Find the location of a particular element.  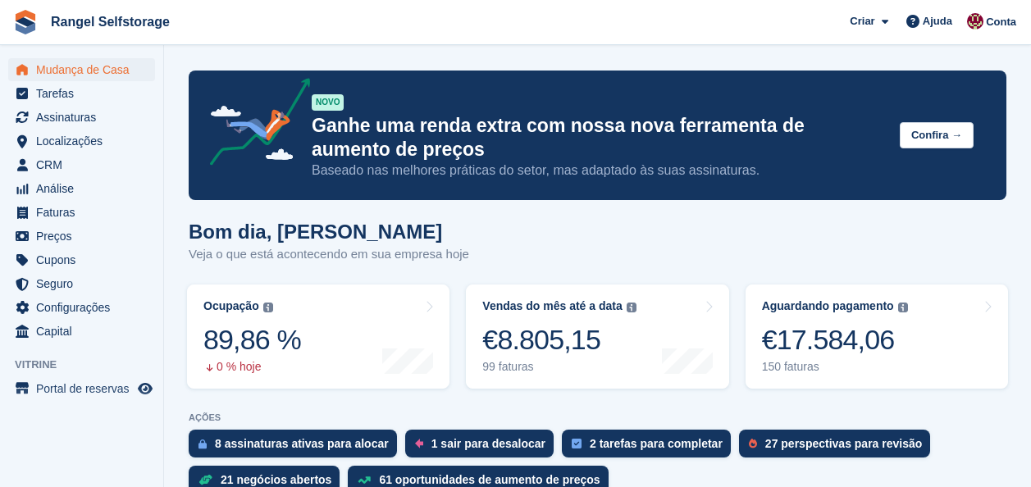

img: Diana Moreira is located at coordinates (975, 21).